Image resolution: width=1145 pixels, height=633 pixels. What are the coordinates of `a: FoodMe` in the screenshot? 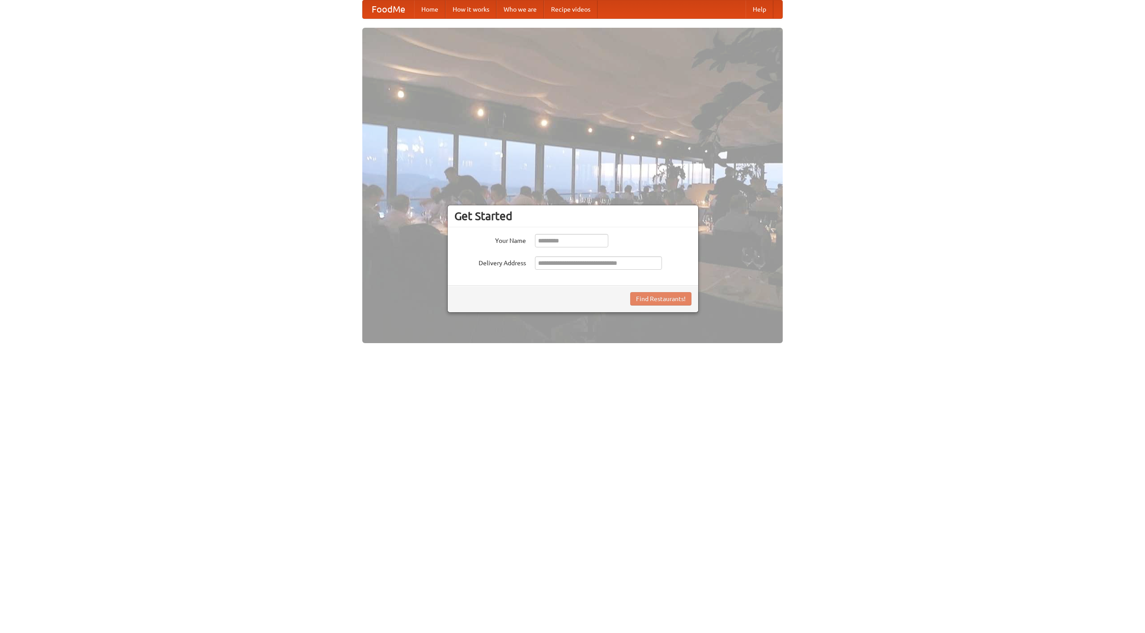 It's located at (388, 9).